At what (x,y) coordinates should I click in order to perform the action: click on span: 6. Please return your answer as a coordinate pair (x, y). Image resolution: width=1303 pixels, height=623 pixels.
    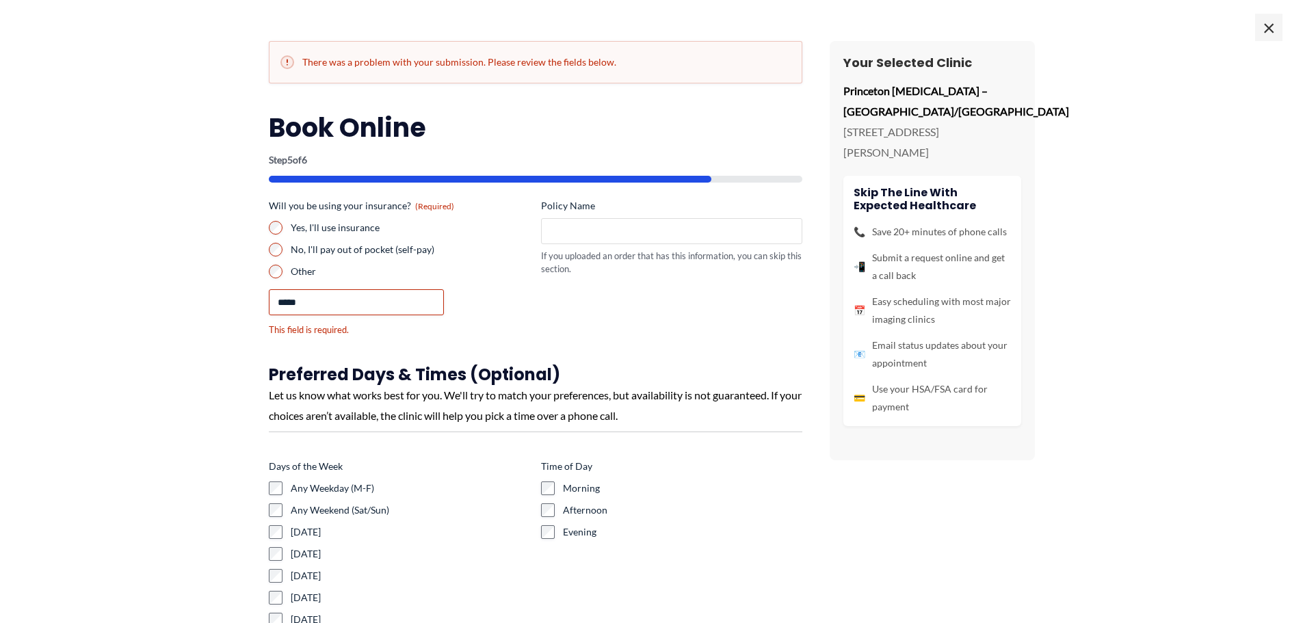
    Looking at the image, I should click on (304, 159).